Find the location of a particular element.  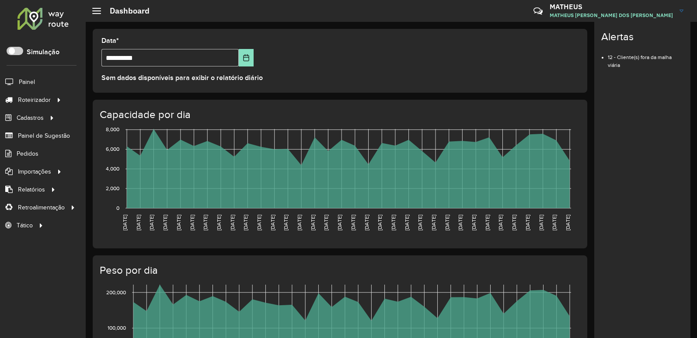

h4: Peso por dia is located at coordinates (339, 270).